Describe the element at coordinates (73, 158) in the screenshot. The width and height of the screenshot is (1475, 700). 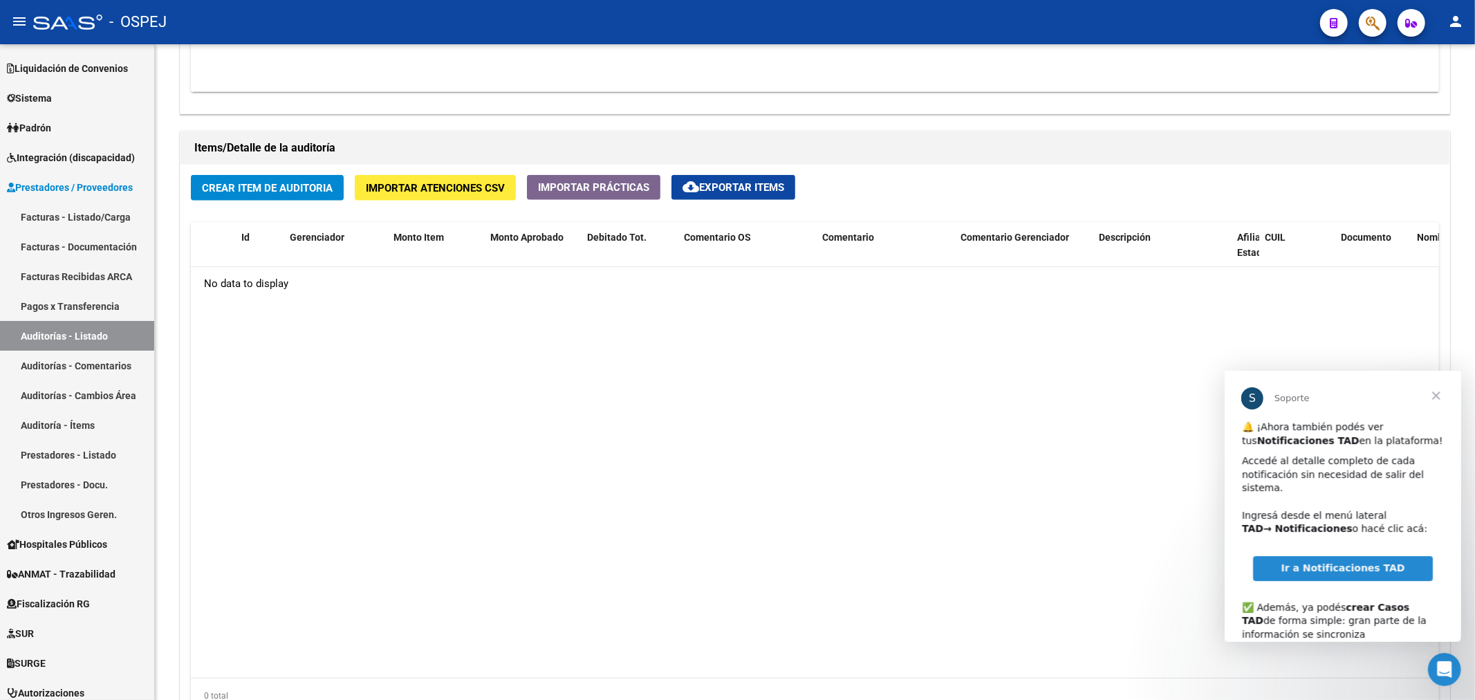
I see `b: TAD→ Notificaciones` at that location.